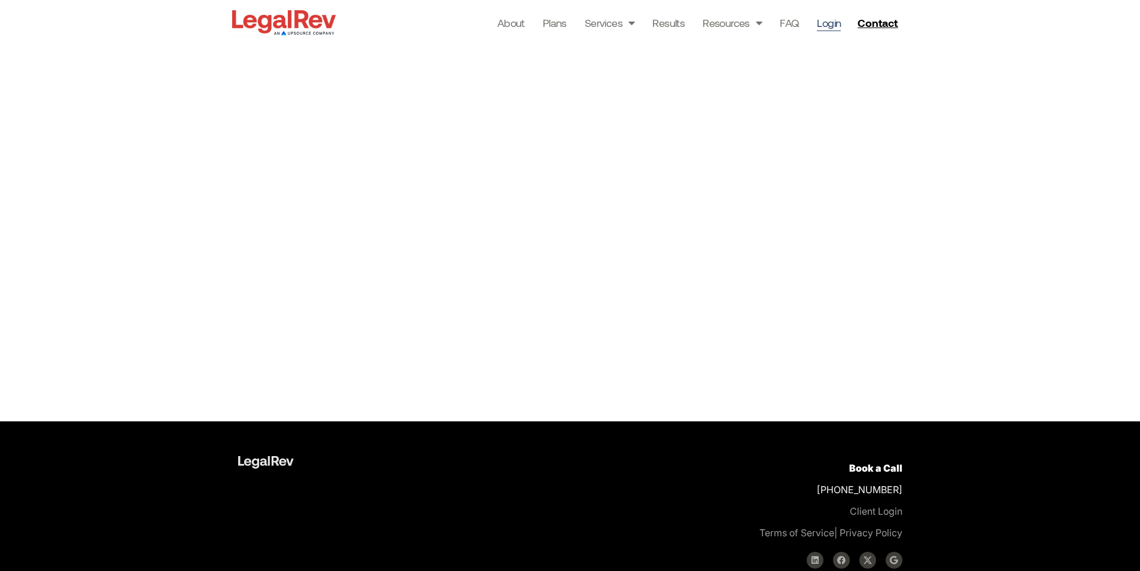 This screenshot has width=1140, height=571. What do you see at coordinates (732, 23) in the screenshot?
I see `a: Resources` at bounding box center [732, 23].